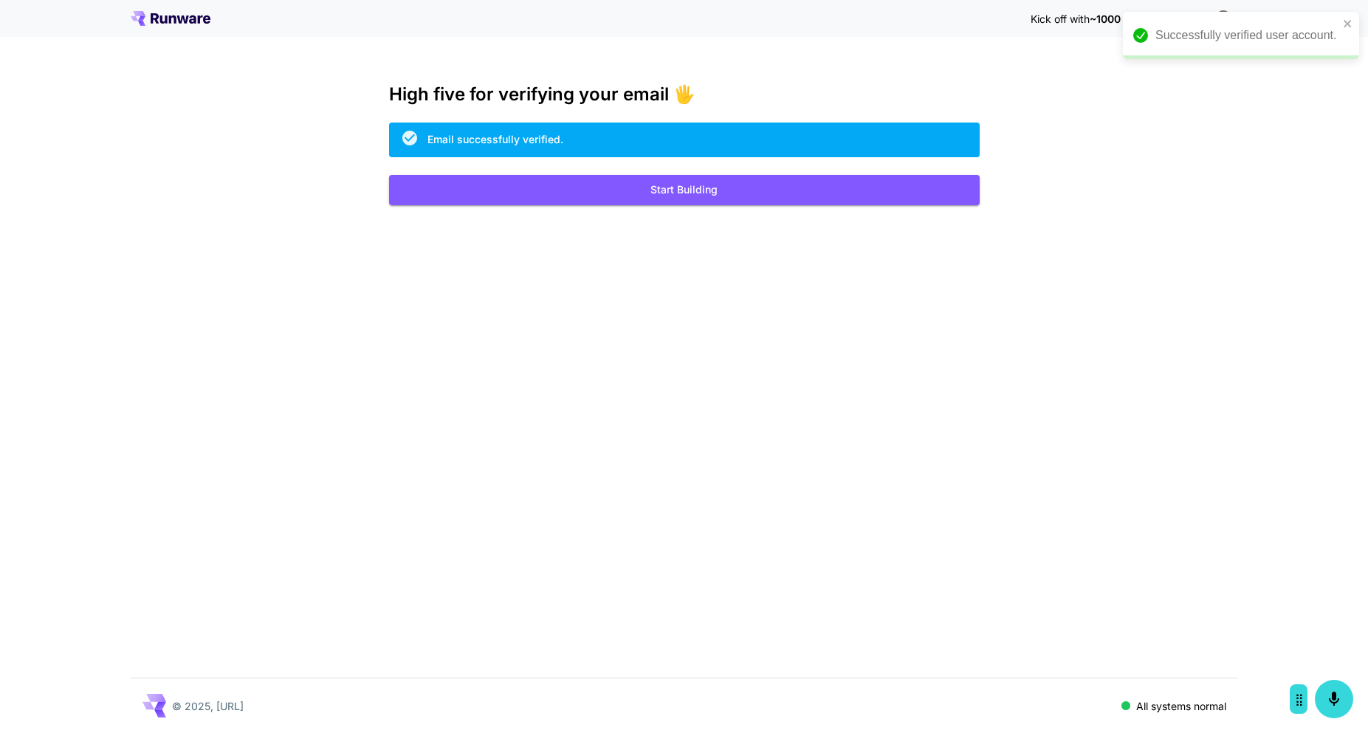 This screenshot has width=1368, height=733. What do you see at coordinates (1348, 24) in the screenshot?
I see `button: close` at bounding box center [1348, 24].